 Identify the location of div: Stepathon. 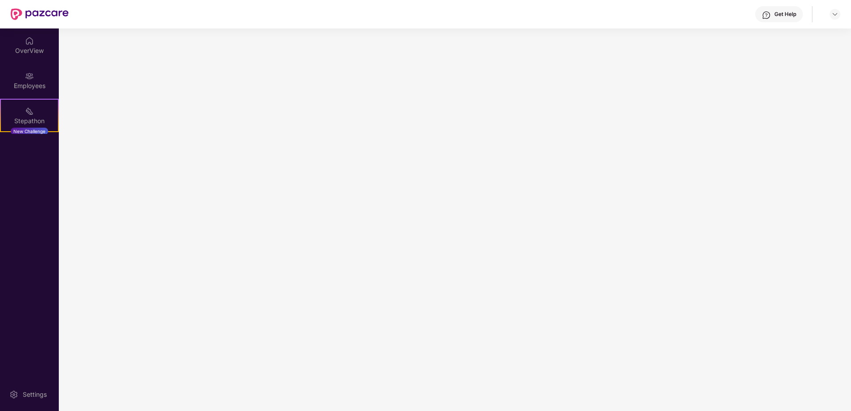
(29, 121).